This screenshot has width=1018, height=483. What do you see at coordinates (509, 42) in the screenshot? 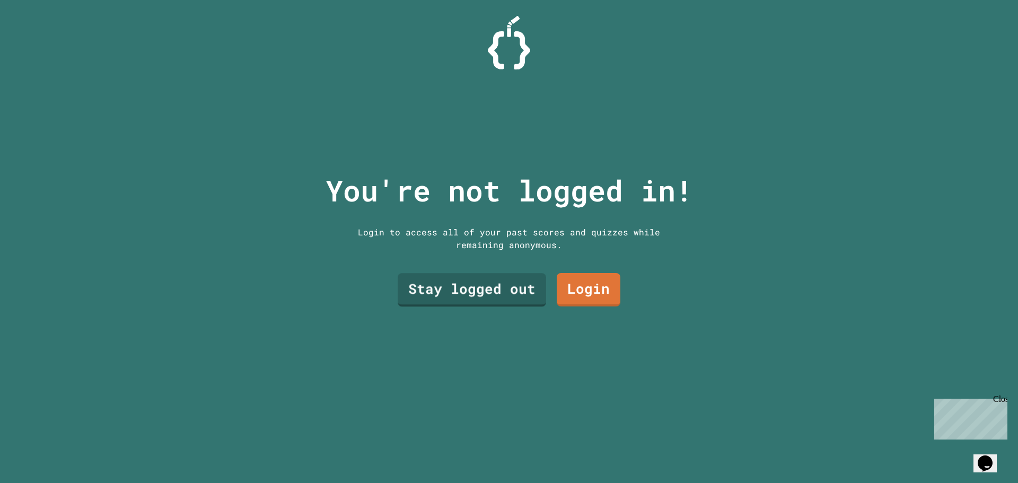
I see `img: Logo.svg` at bounding box center [509, 42].